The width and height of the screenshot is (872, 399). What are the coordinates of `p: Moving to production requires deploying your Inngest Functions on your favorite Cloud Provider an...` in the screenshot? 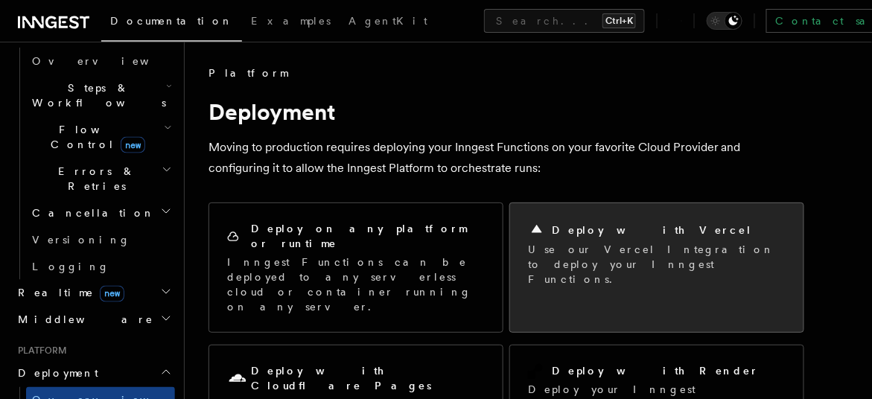 It's located at (506, 158).